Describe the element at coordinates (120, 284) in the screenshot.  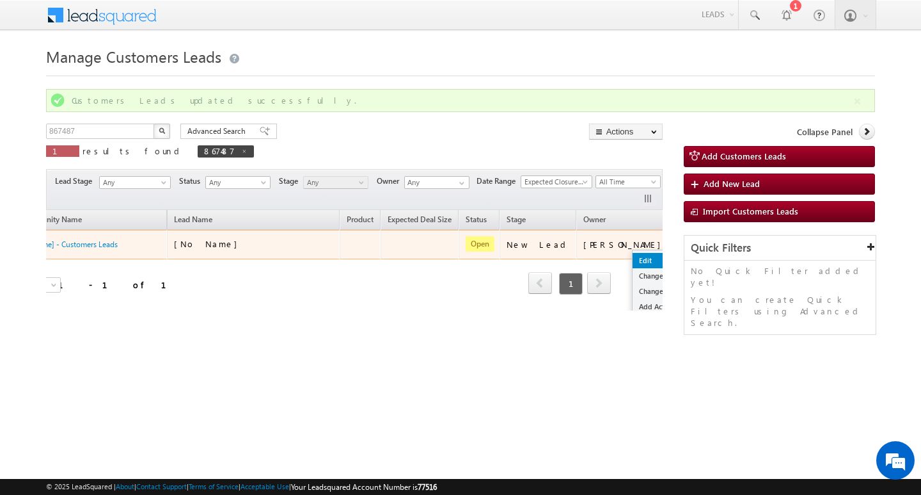
I see `div: 1 - 1 of 1` at that location.